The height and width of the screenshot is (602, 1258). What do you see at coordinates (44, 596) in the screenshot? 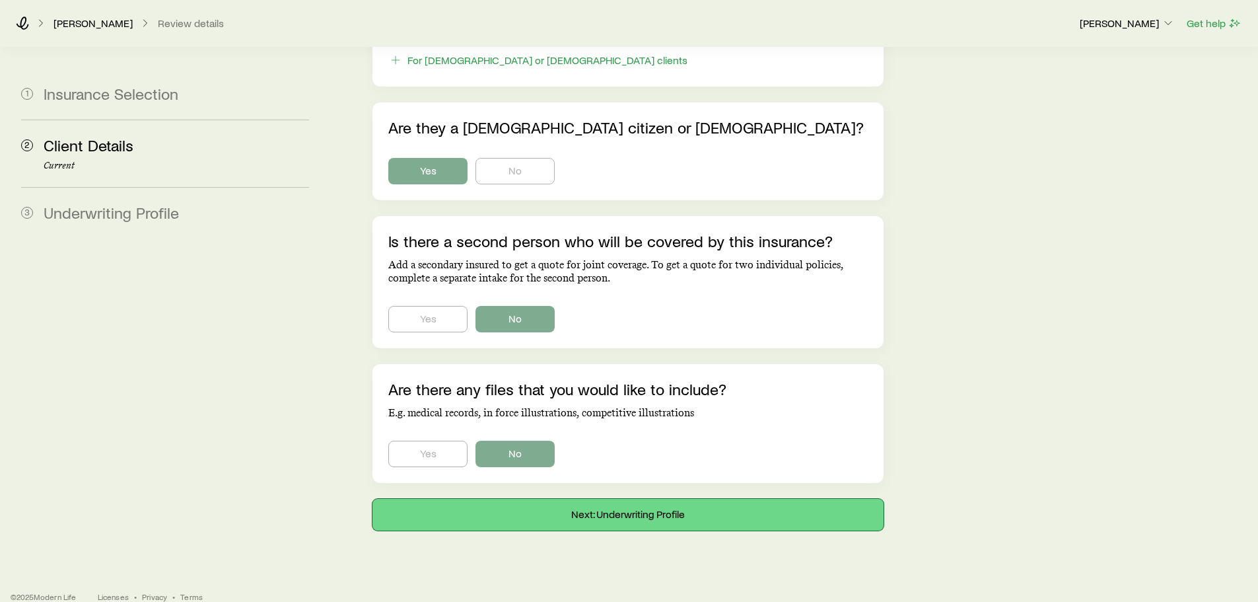
I see `p: © 2025 Modern Life` at bounding box center [44, 596].